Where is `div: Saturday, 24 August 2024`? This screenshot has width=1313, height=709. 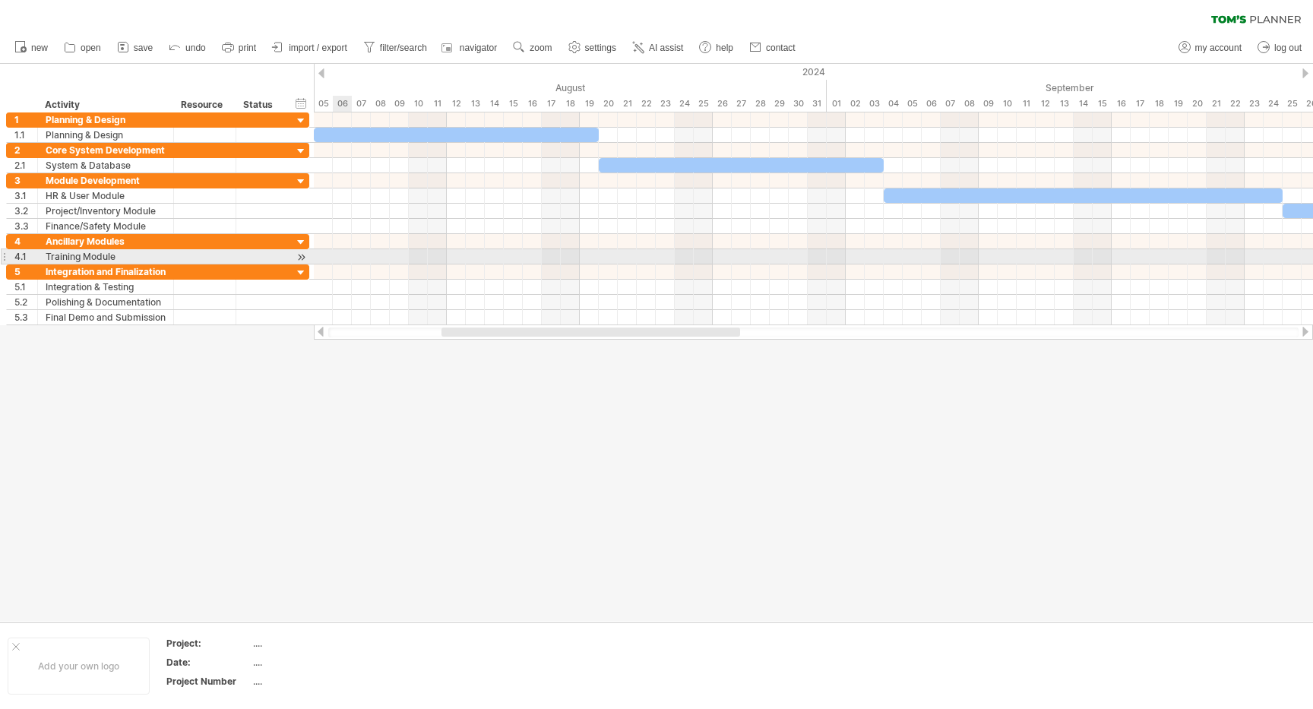 div: Saturday, 24 August 2024 is located at coordinates (684, 103).